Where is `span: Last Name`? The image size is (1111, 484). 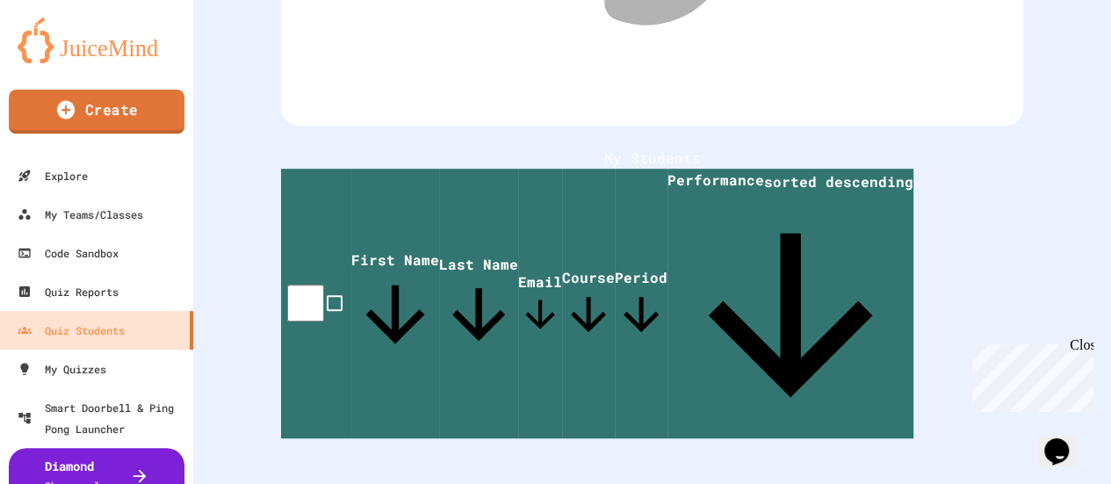 span: Last Name is located at coordinates (479, 304).